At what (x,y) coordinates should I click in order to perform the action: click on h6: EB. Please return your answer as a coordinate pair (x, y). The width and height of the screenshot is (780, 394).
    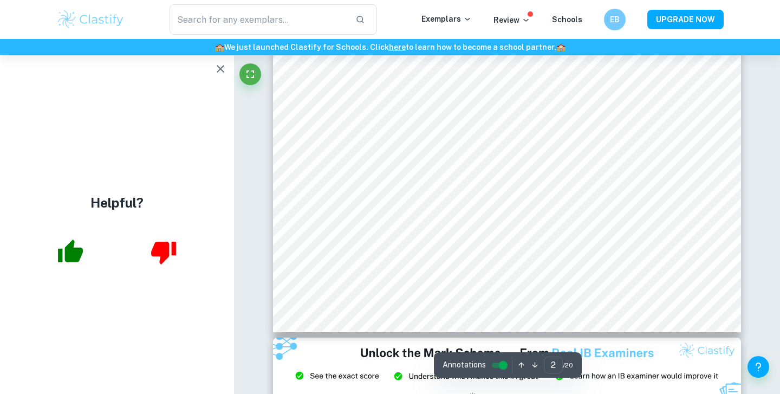
    Looking at the image, I should click on (615, 19).